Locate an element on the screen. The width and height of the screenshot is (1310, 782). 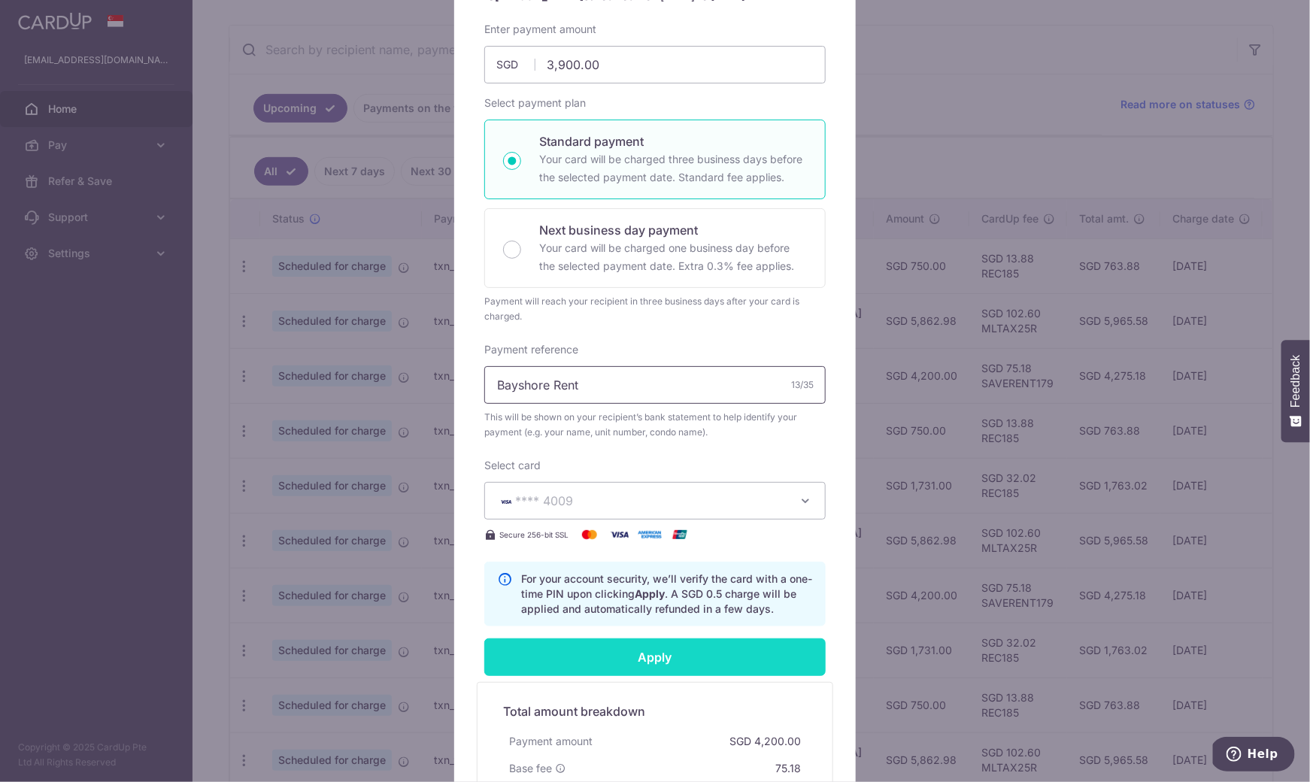
b: Apply is located at coordinates (650, 593).